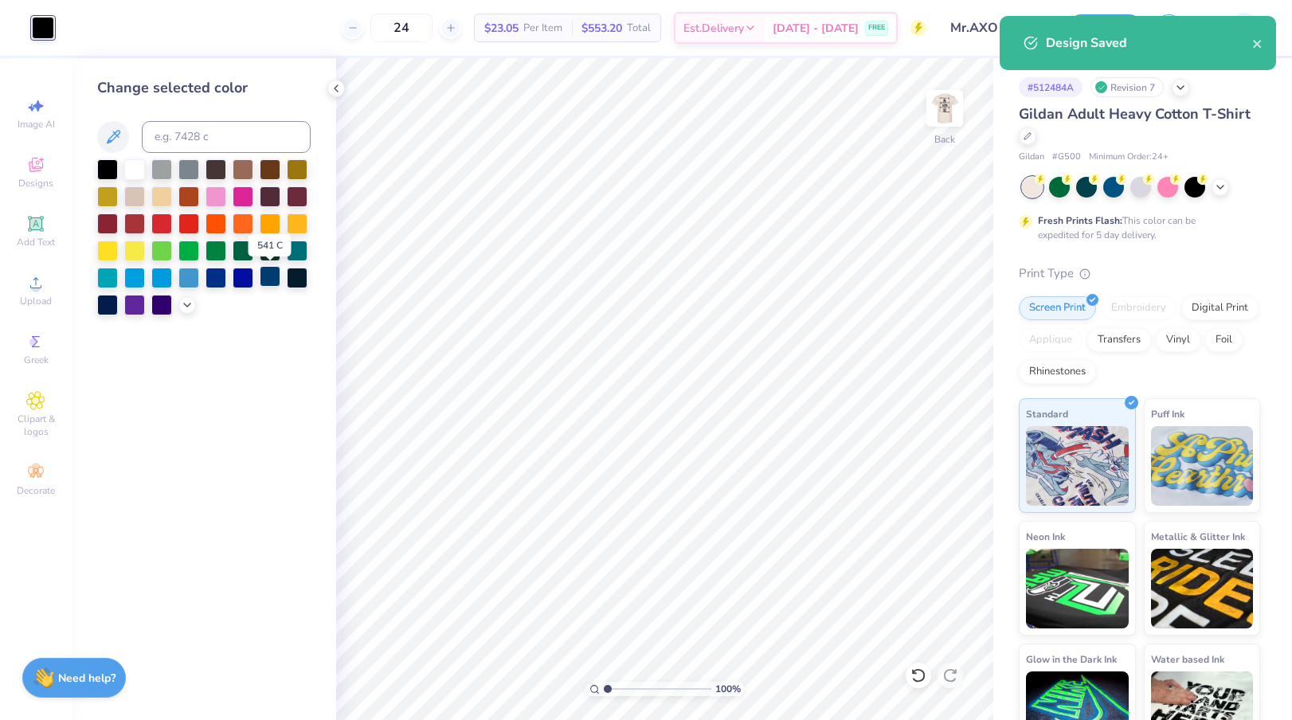  What do you see at coordinates (1139, 273) in the screenshot?
I see `div: Print Type` at bounding box center [1139, 273].